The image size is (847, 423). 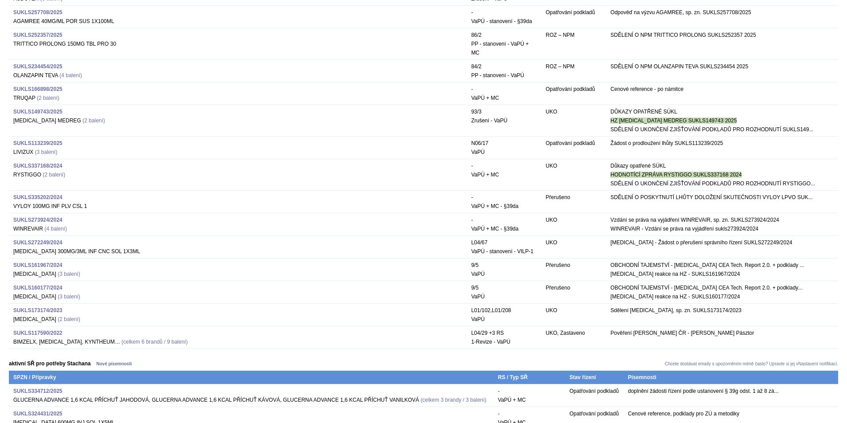 I want to click on span: OLANZAPIN TEVA, so click(x=35, y=75).